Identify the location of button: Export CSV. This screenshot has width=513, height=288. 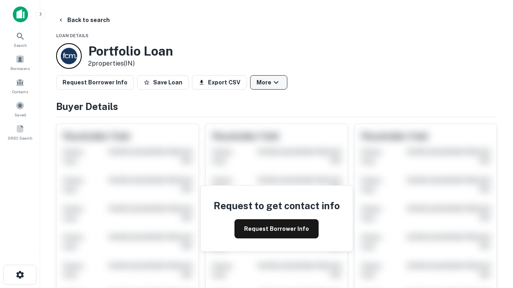
(219, 83).